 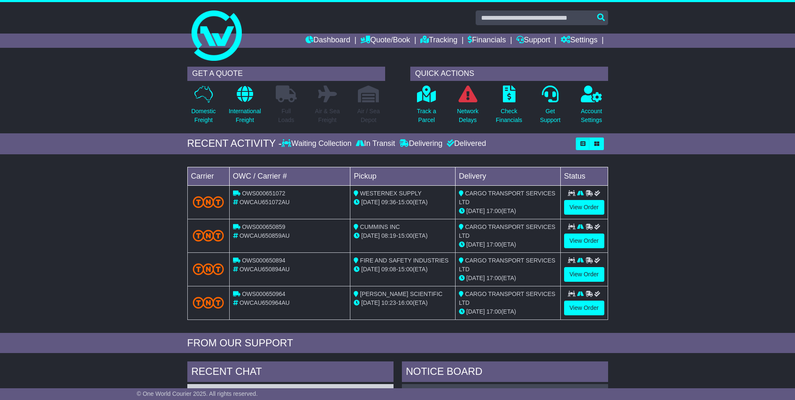 I want to click on span: CUMMINS INC, so click(x=380, y=227).